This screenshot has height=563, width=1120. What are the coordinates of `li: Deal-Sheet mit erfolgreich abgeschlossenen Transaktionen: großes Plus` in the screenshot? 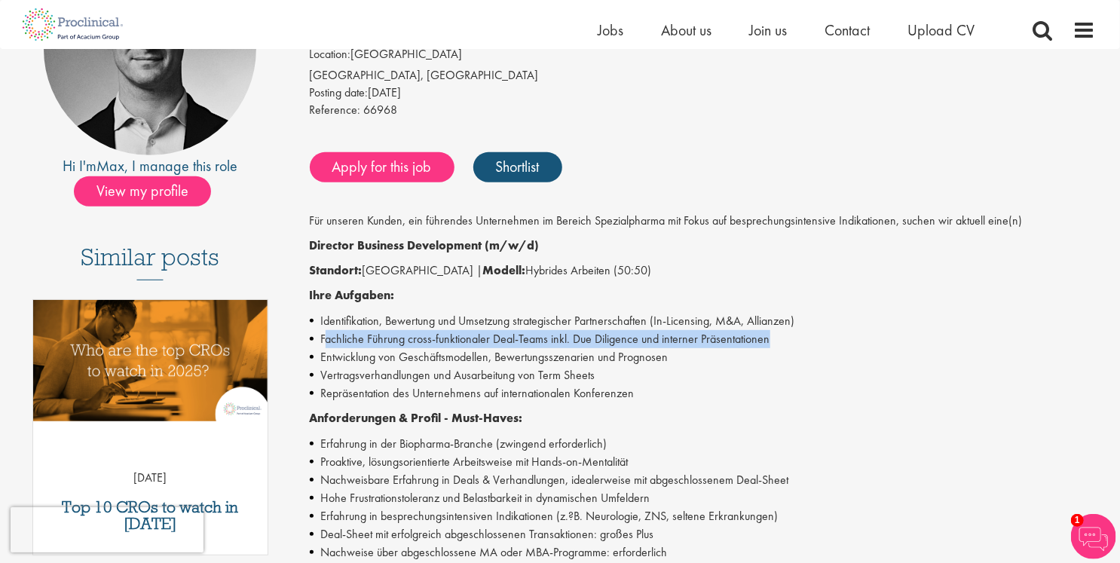 It's located at (702, 534).